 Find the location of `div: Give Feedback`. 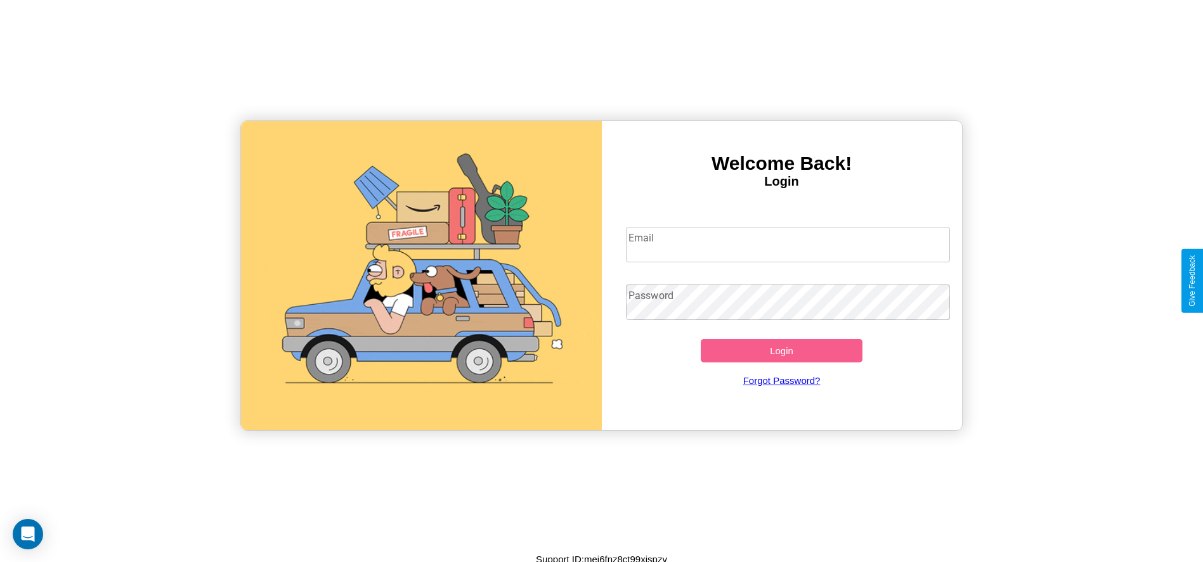

div: Give Feedback is located at coordinates (1192, 281).